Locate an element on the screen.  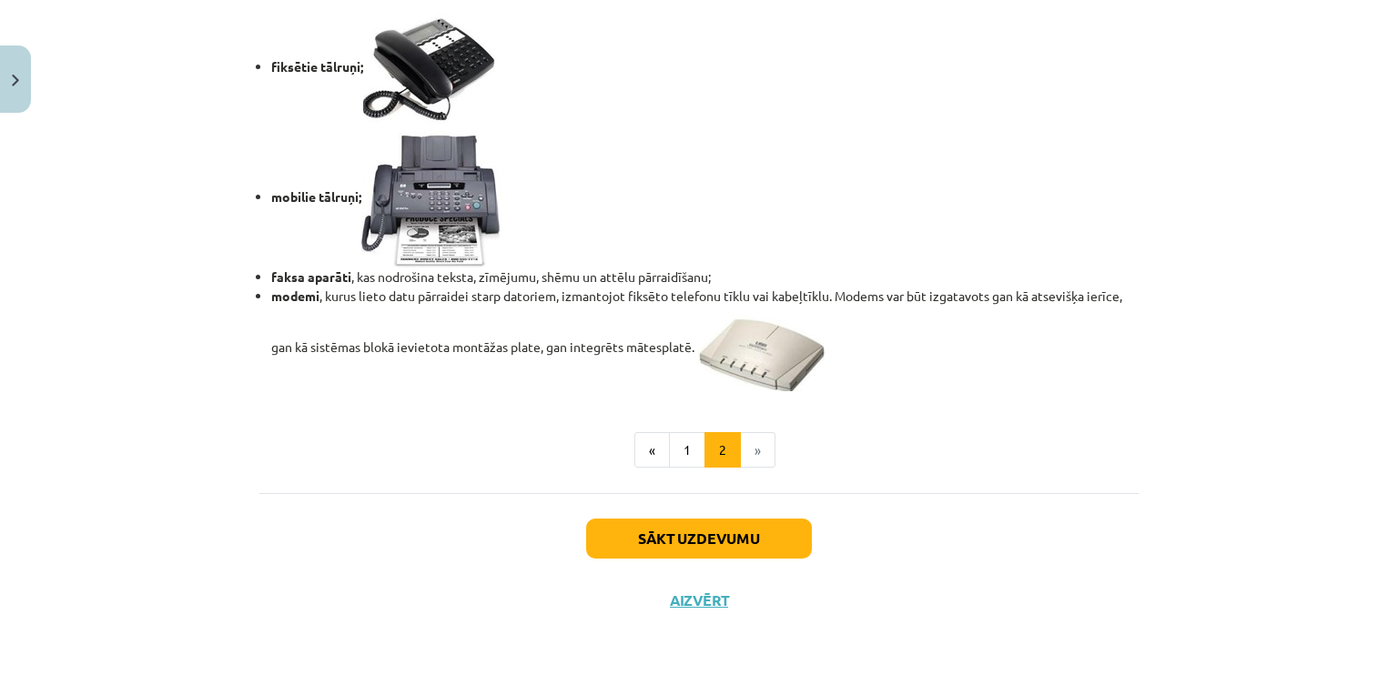
button: 2 is located at coordinates (723, 451).